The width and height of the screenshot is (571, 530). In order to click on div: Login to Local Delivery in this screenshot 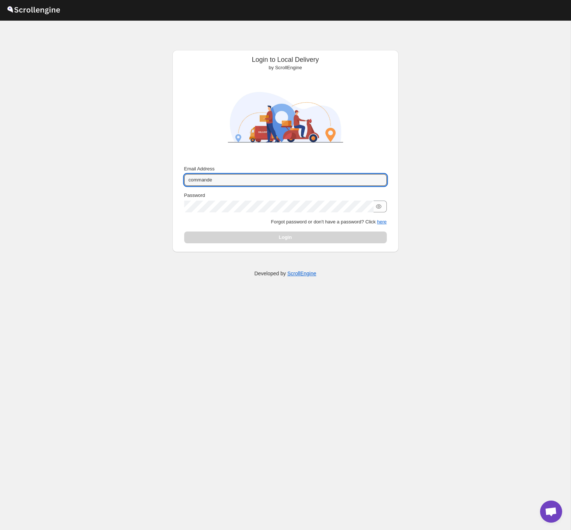, I will do `click(285, 64)`.